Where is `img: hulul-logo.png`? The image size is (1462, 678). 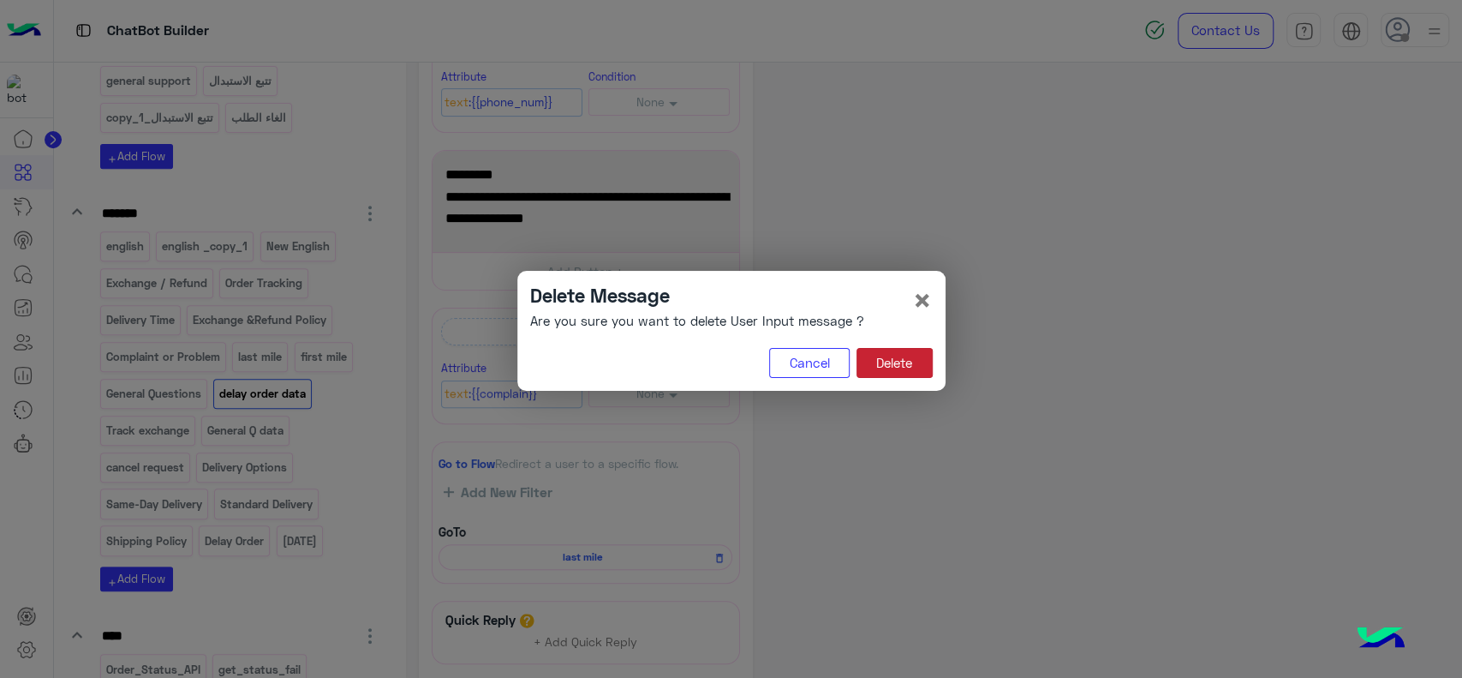
img: hulul-logo.png is located at coordinates (1381, 639).